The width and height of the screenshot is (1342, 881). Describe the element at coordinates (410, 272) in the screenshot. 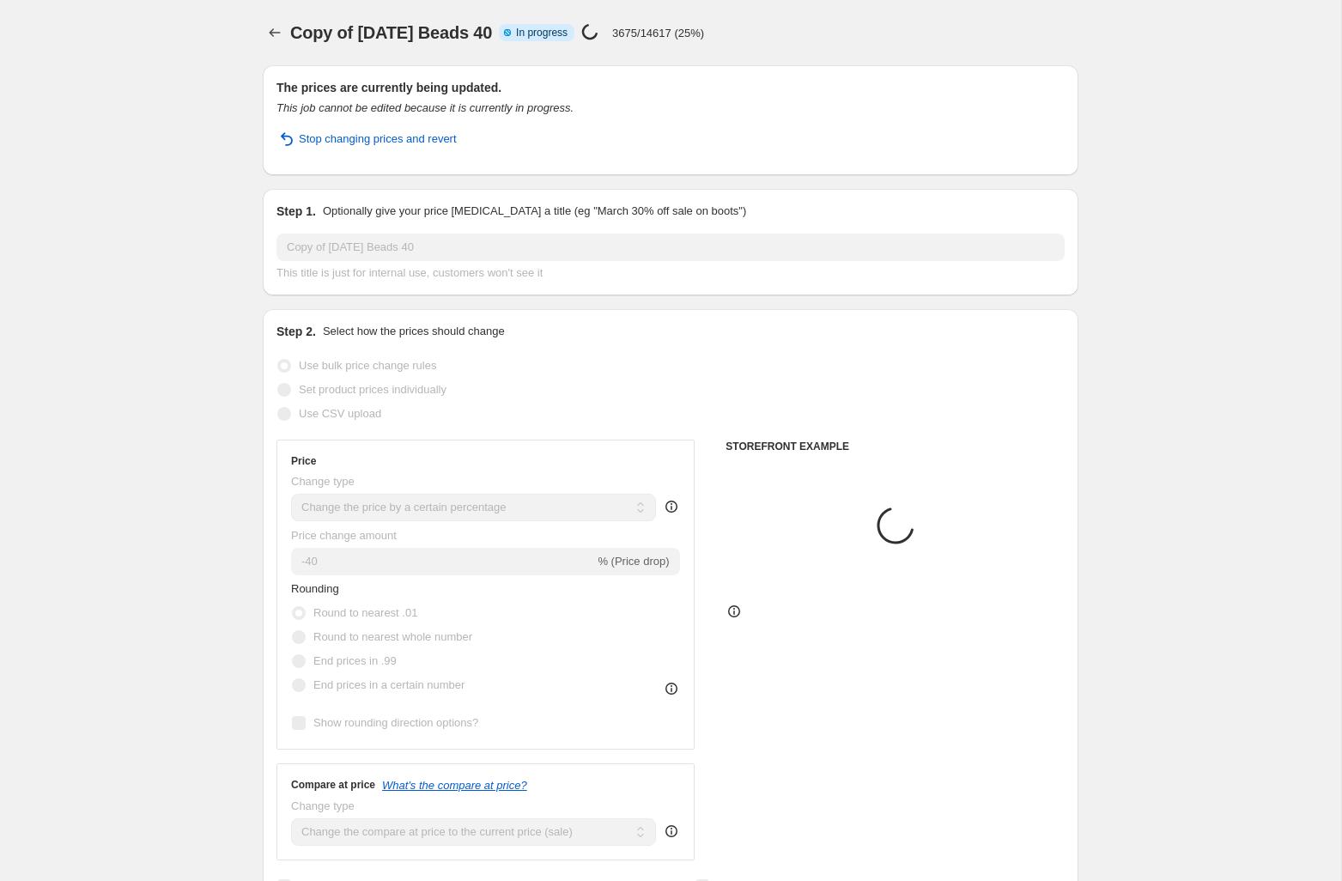

I see `span: This title is just for internal use, customers won't see it` at that location.